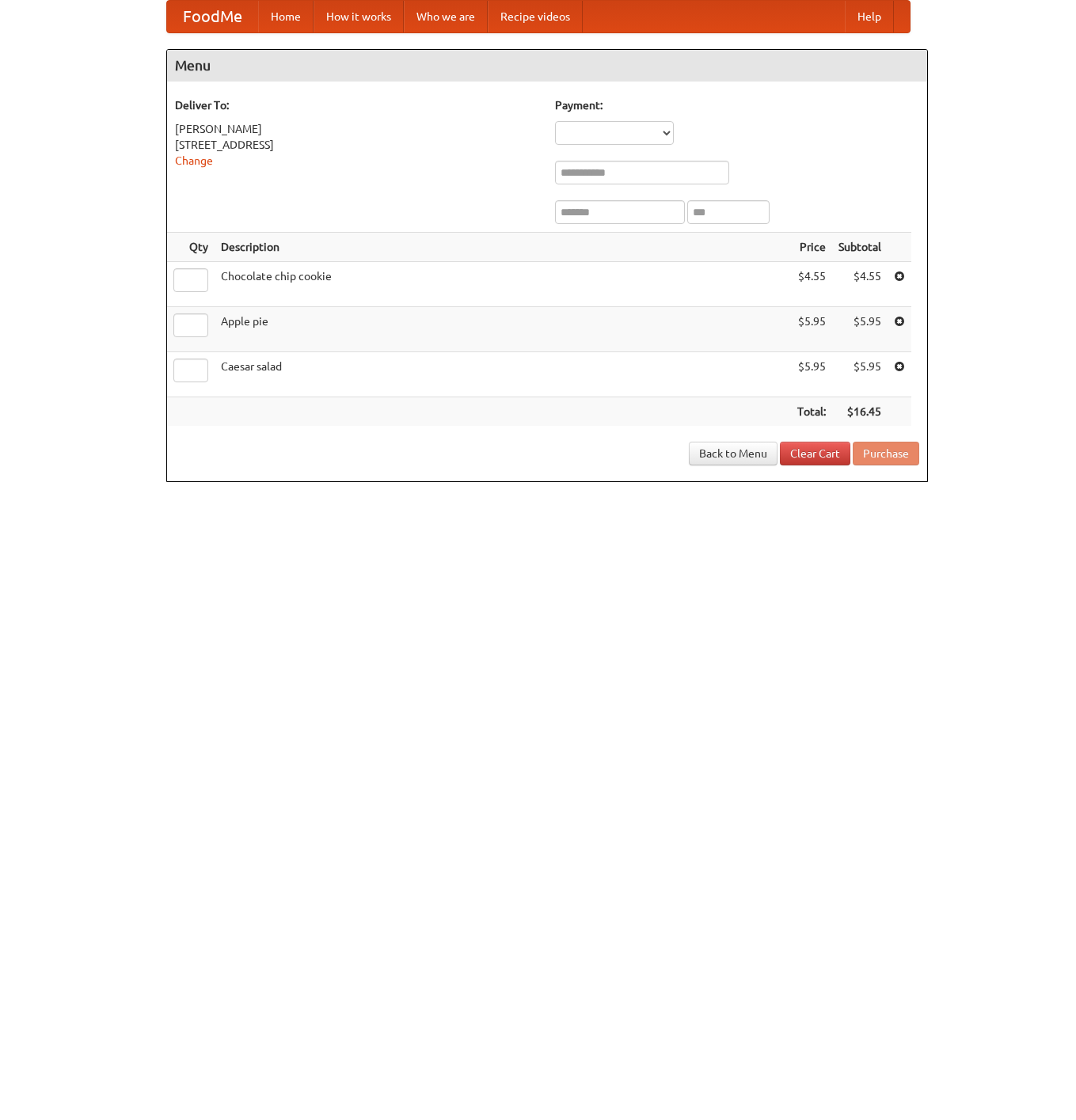 The image size is (1076, 1120). Describe the element at coordinates (285, 17) in the screenshot. I see `a: Home` at that location.